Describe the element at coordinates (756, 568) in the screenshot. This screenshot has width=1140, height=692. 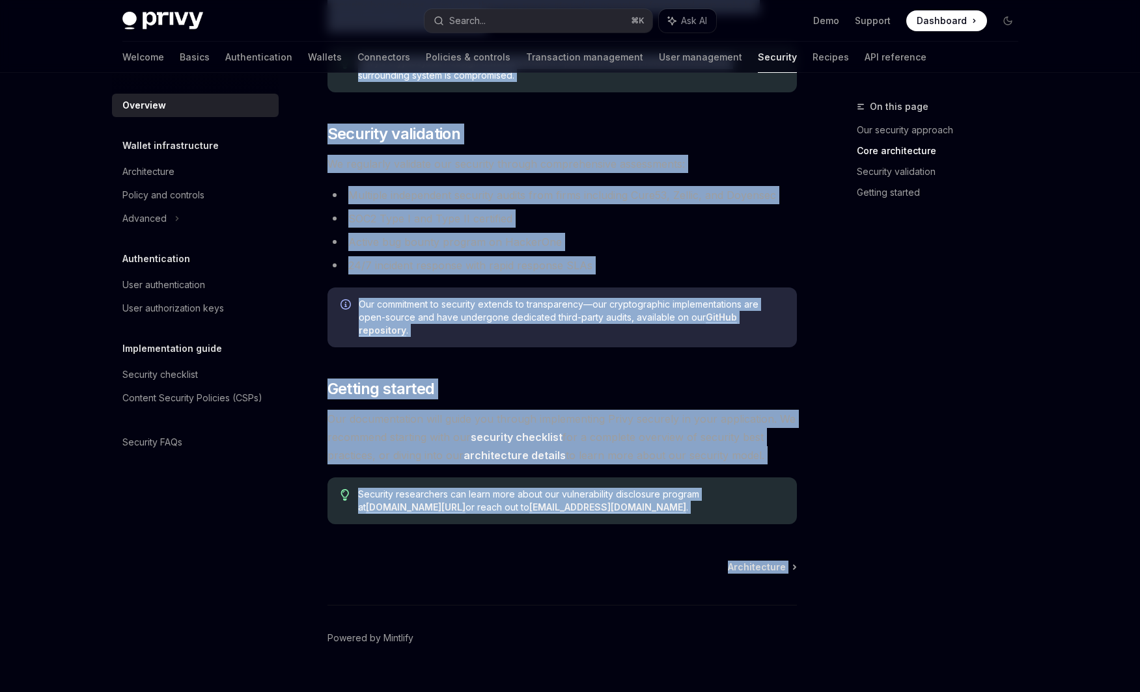
I see `span: Architecture` at that location.